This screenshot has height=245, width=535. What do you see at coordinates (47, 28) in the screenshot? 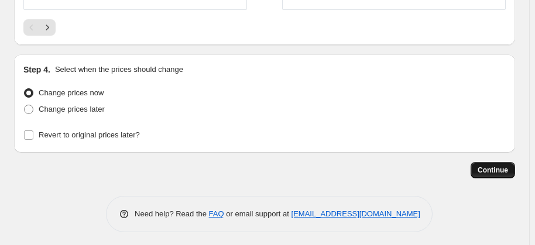
I see `button: Next` at bounding box center [47, 28].